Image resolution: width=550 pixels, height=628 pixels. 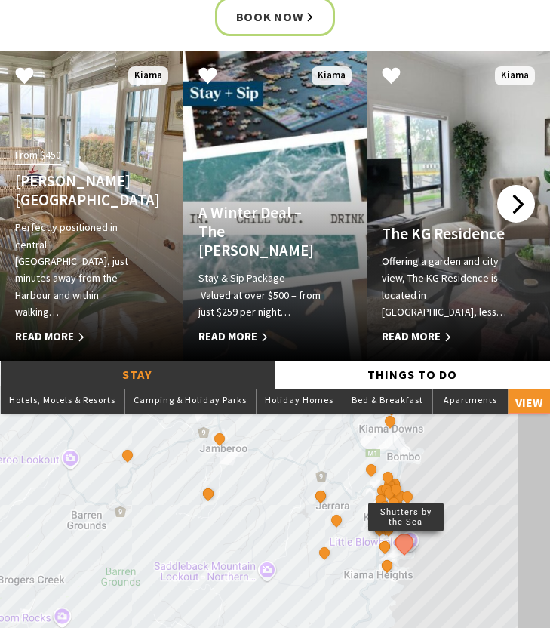 I want to click on button: See detail about That Retro Place Kiama, so click(x=371, y=470).